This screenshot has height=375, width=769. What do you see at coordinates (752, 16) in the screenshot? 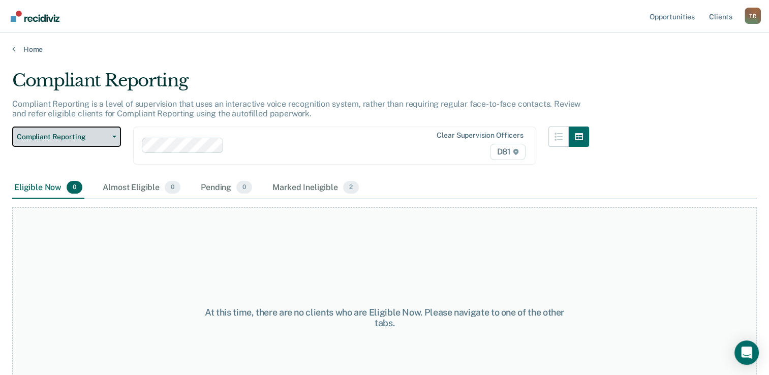
I see `button: Profile dropdown button` at bounding box center [752, 16].